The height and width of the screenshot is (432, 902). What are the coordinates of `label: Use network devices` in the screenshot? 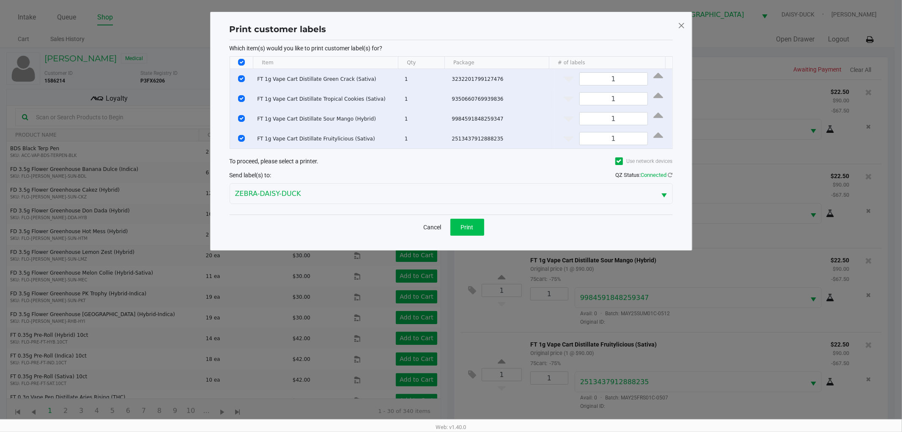 It's located at (644, 161).